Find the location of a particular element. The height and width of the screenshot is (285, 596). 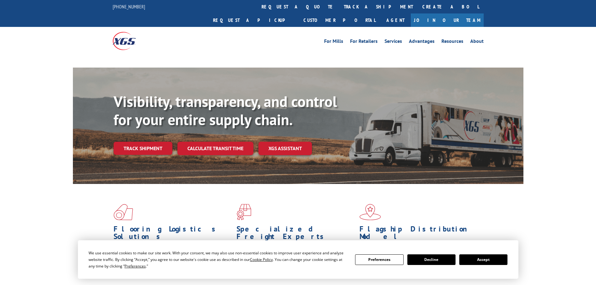

a: XGS ASSISTANT is located at coordinates (285, 148).